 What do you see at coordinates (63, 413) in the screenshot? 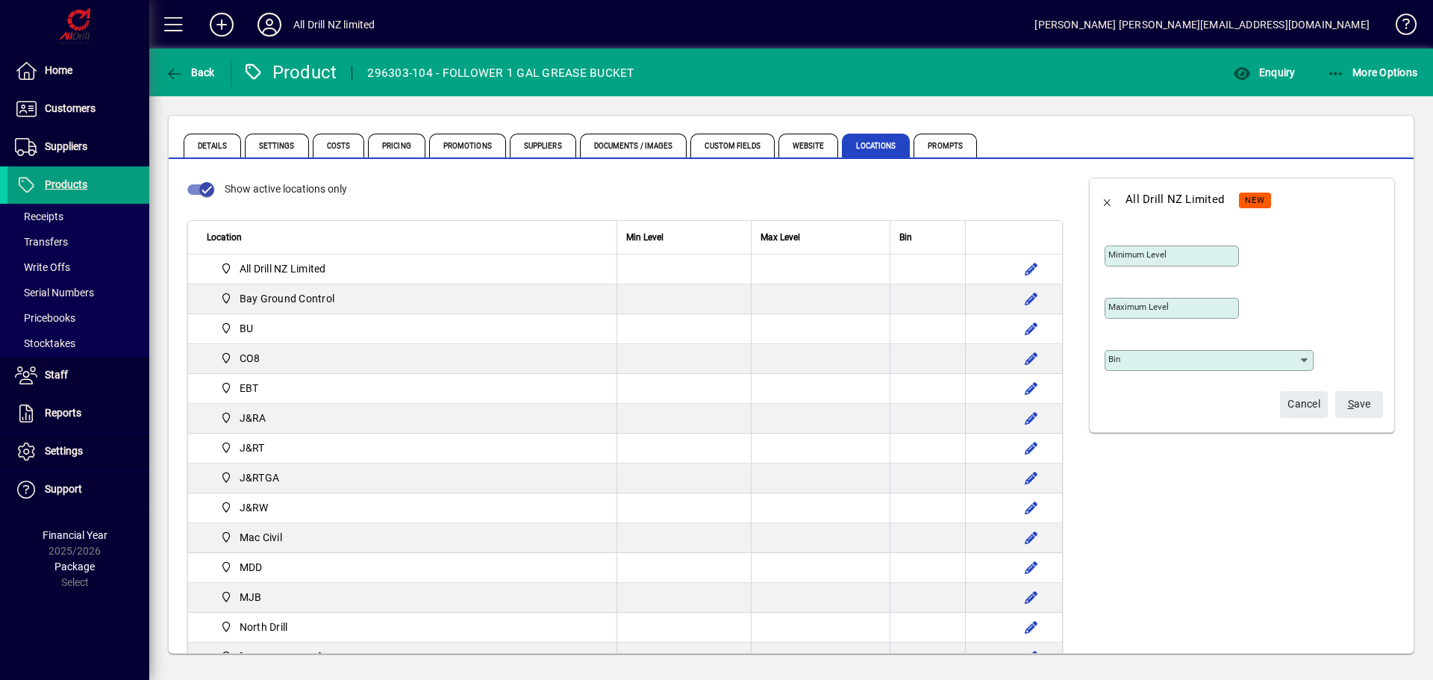
I see `span: Reports` at bounding box center [63, 413].